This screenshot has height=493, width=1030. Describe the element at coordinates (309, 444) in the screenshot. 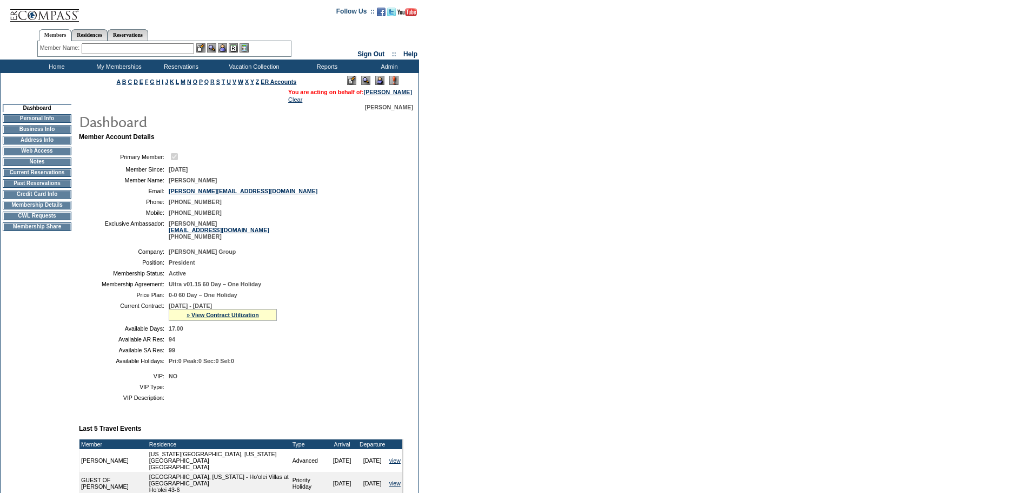

I see `td: Type` at that location.